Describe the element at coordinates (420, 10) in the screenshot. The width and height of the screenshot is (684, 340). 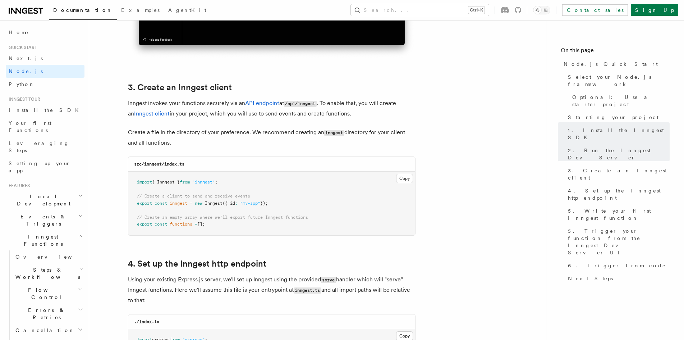
I see `button: Search...Ctrl+K` at that location.